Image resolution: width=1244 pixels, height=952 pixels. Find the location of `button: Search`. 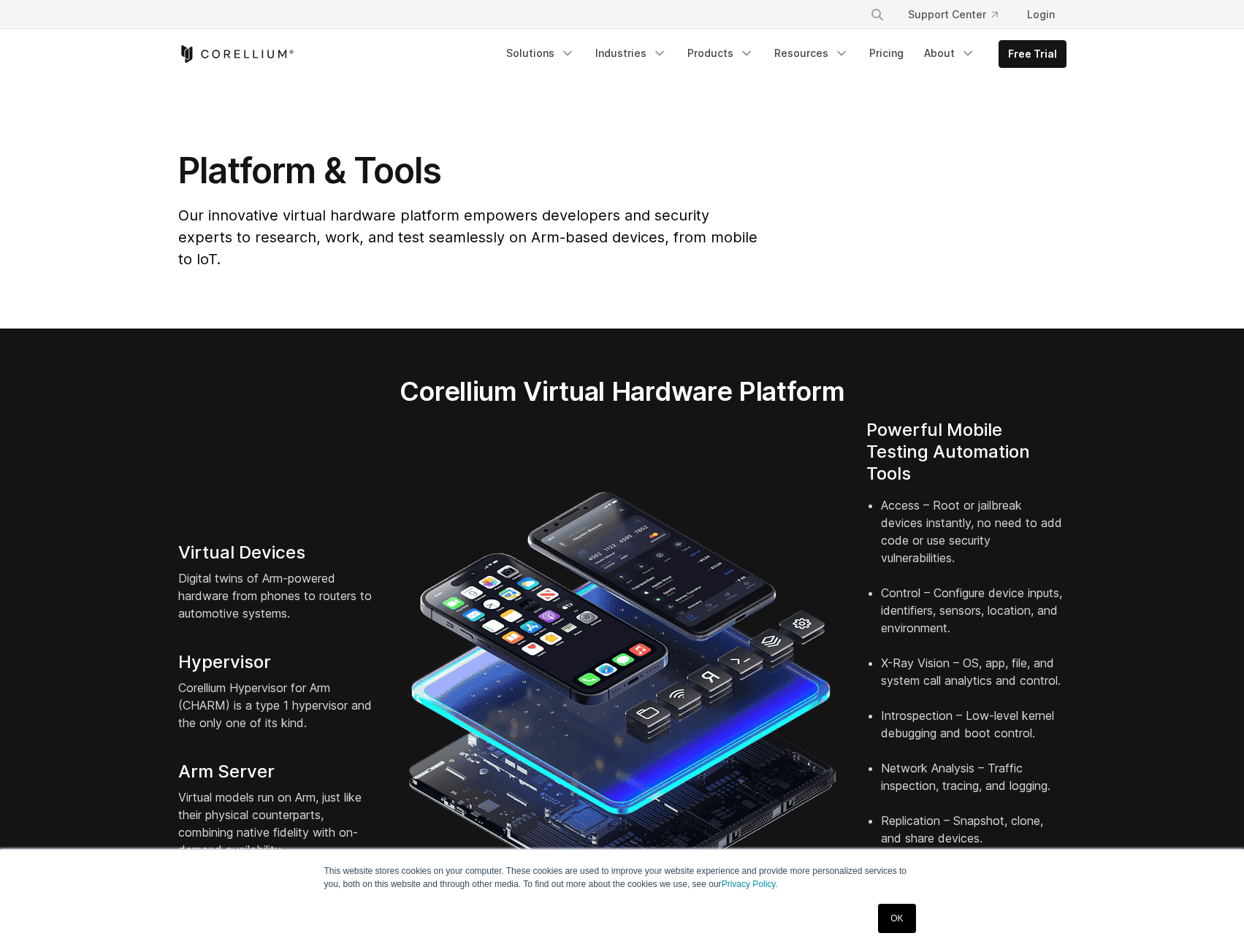

button: Search is located at coordinates (878, 14).